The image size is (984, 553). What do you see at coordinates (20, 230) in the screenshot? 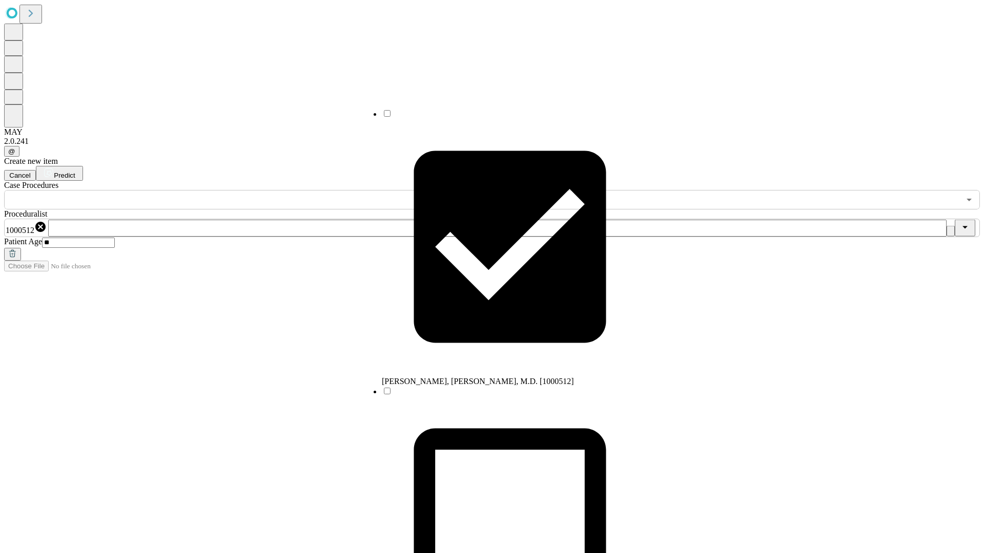
I see `span: 1000512` at bounding box center [20, 230].